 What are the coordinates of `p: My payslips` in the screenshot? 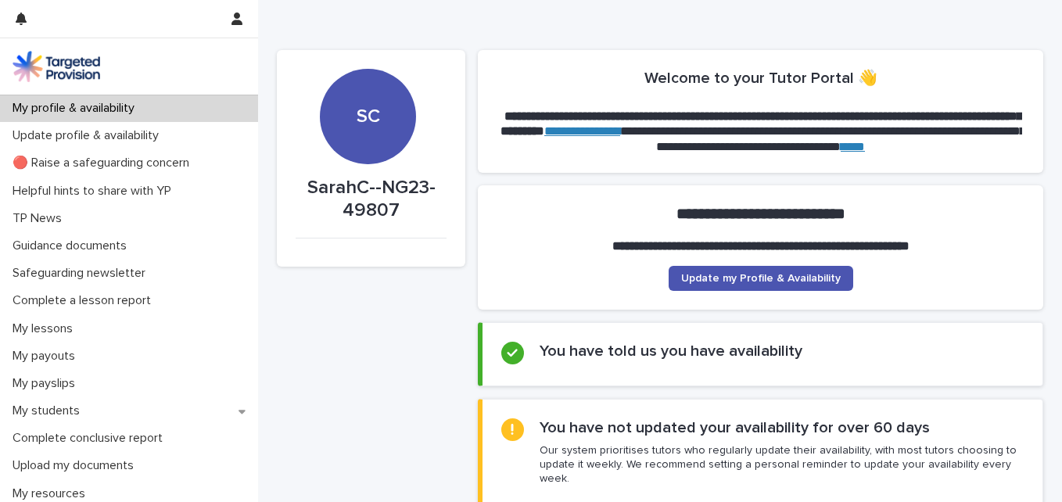 It's located at (47, 383).